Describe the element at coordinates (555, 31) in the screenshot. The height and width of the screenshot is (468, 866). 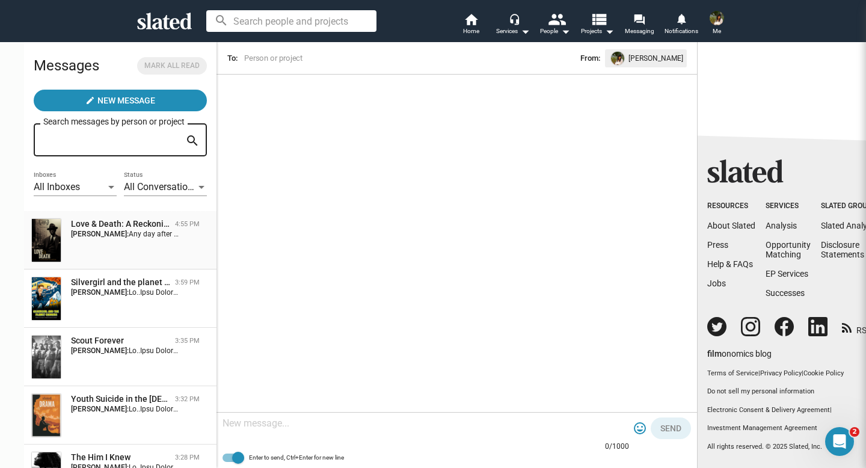
I see `div: People` at that location.